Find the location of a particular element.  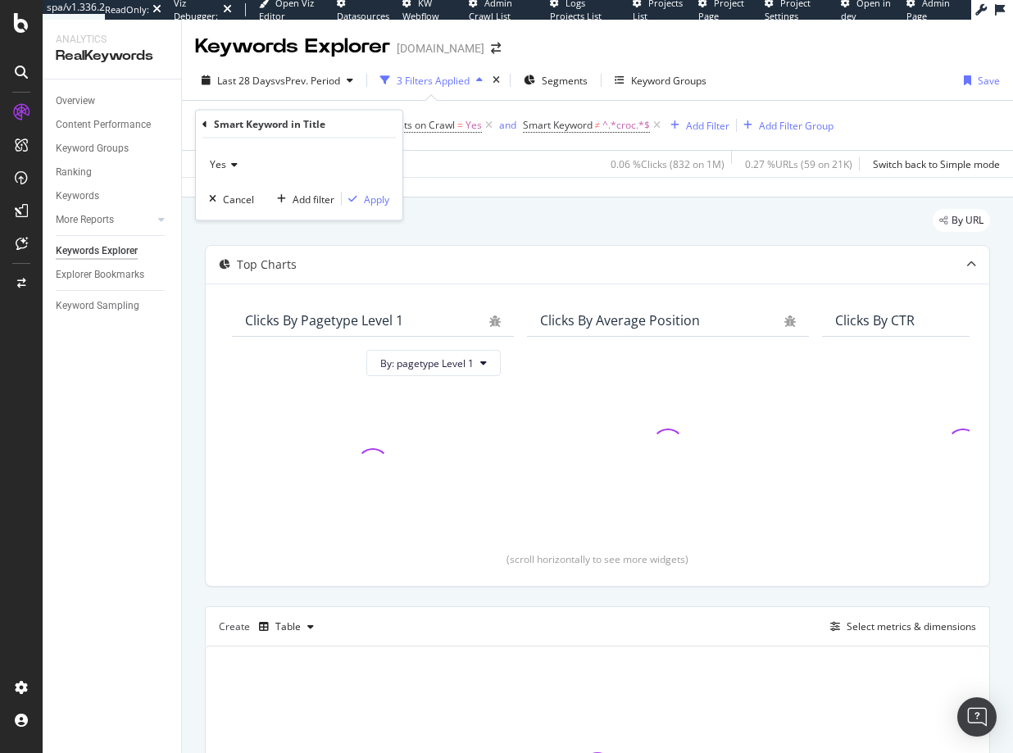

div: 3 Filters Applied is located at coordinates (433, 80).